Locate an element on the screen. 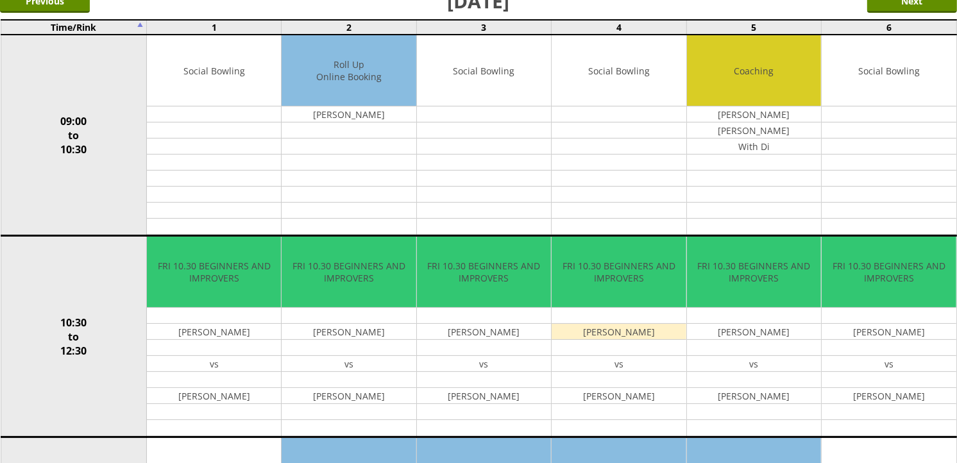 Image resolution: width=957 pixels, height=463 pixels. td: 6 is located at coordinates (889, 27).